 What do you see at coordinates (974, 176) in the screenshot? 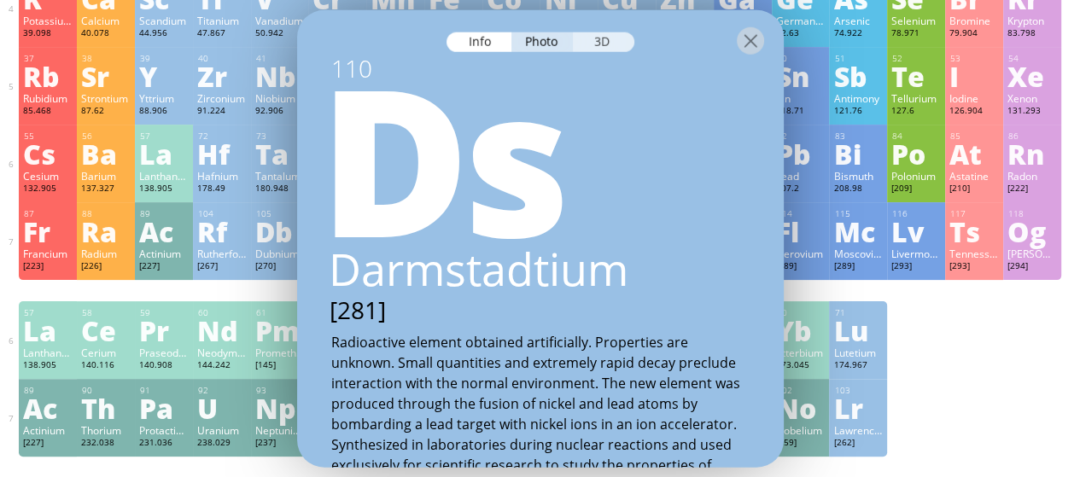
I see `div: Astatine` at bounding box center [974, 176].